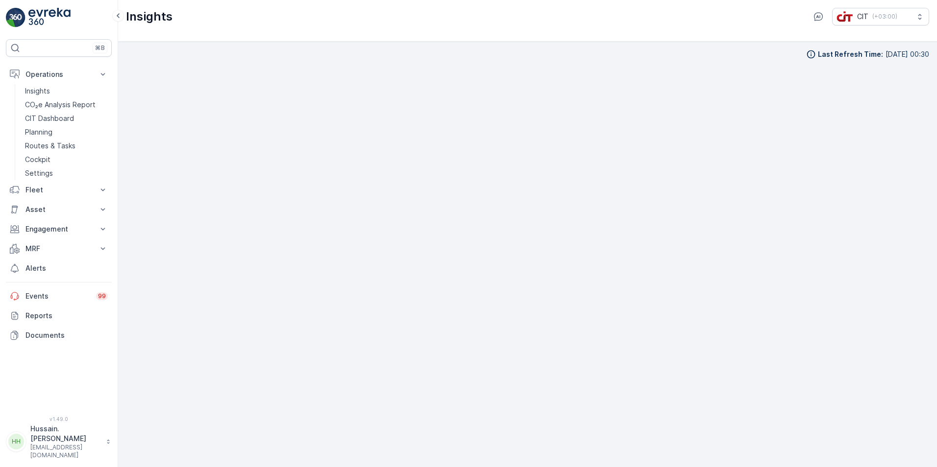  I want to click on a: Reports, so click(59, 316).